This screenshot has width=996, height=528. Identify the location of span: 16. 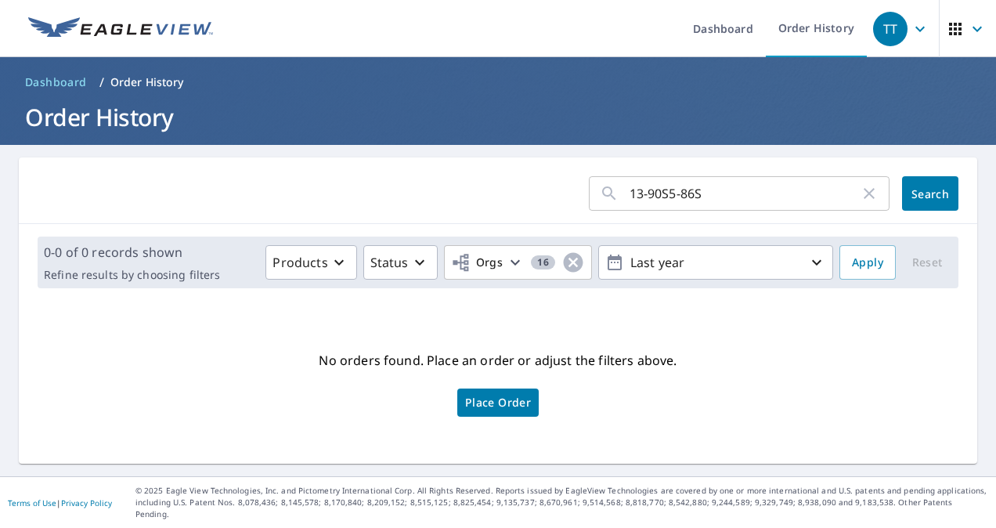
(543, 262).